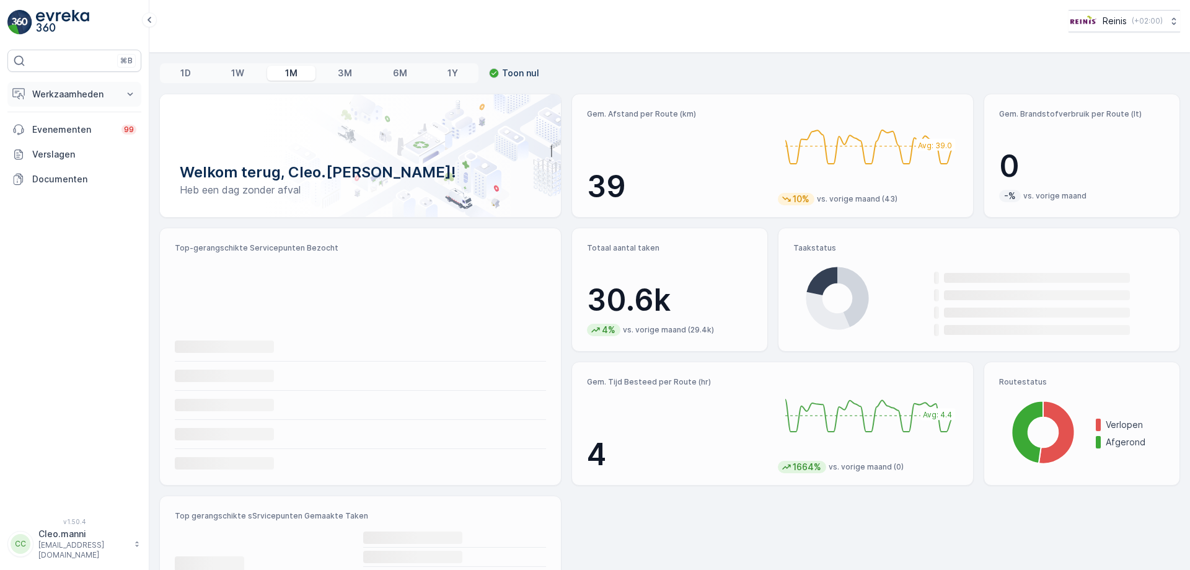  What do you see at coordinates (360, 248) in the screenshot?
I see `p: Top-gerangschikte Servicepunten Bezocht` at bounding box center [360, 248].